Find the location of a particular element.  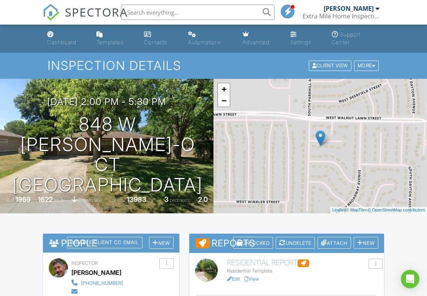

div: Settings is located at coordinates (301, 42).